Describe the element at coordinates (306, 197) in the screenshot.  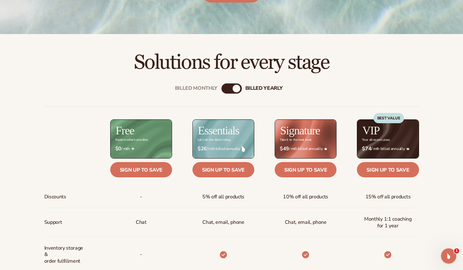
I see `span: 10% off all products` at that location.